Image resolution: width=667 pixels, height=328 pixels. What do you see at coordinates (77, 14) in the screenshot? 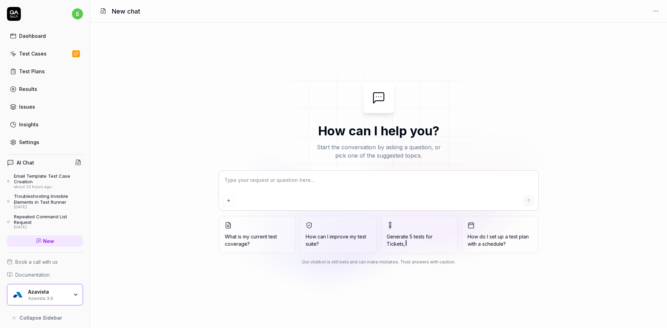
I see `span: s` at bounding box center [77, 14].